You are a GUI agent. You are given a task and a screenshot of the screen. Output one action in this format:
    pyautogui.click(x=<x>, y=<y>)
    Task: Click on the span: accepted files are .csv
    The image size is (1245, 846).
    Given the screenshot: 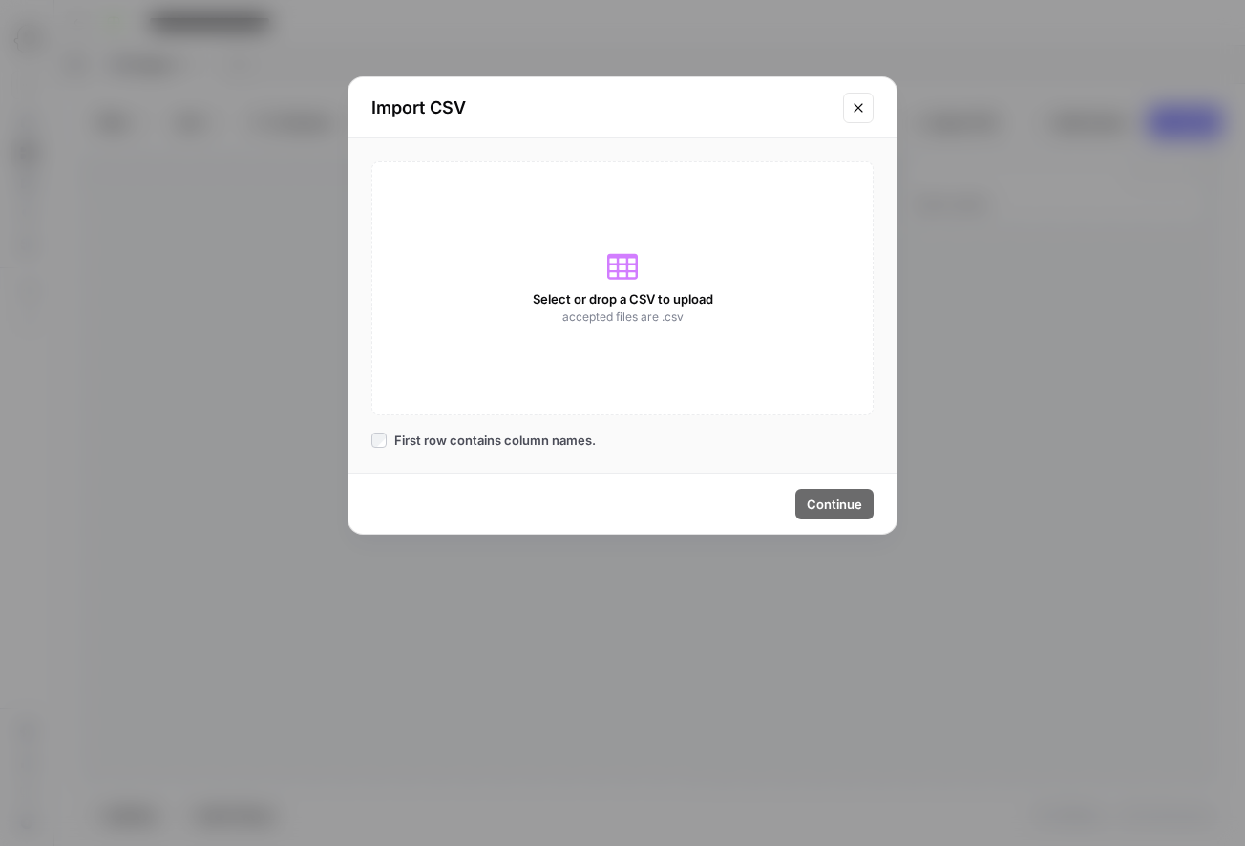 What is the action you would take?
    pyautogui.click(x=622, y=317)
    